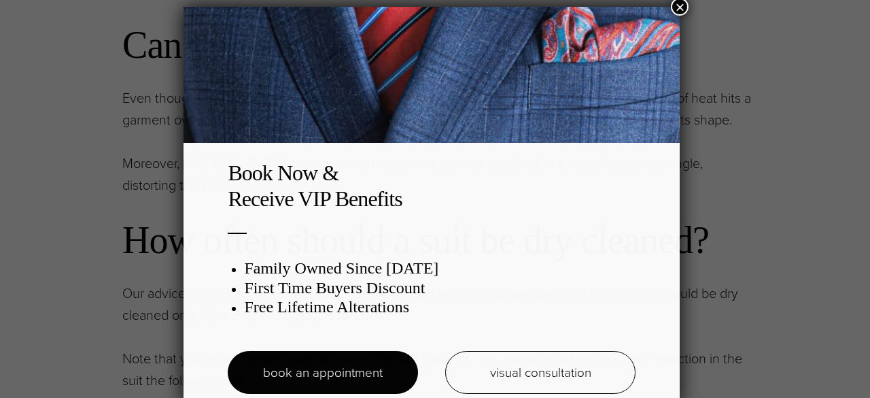  I want to click on h3: Free Lifetime Alterations, so click(440, 307).